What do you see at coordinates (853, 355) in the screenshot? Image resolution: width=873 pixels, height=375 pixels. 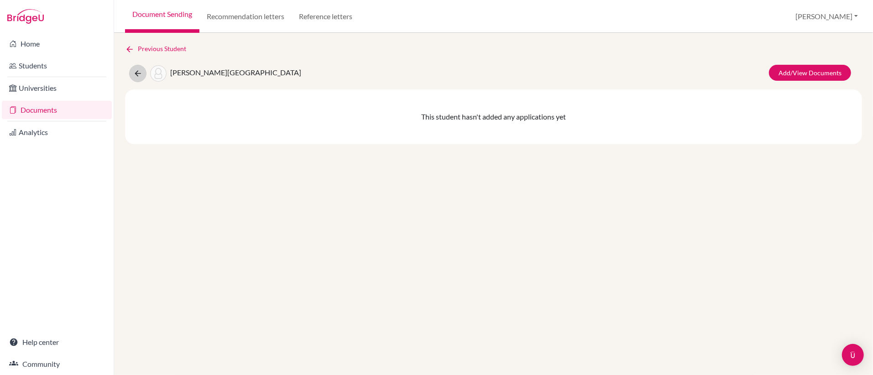 I see `div: Open Intercom Messenger` at bounding box center [853, 355].